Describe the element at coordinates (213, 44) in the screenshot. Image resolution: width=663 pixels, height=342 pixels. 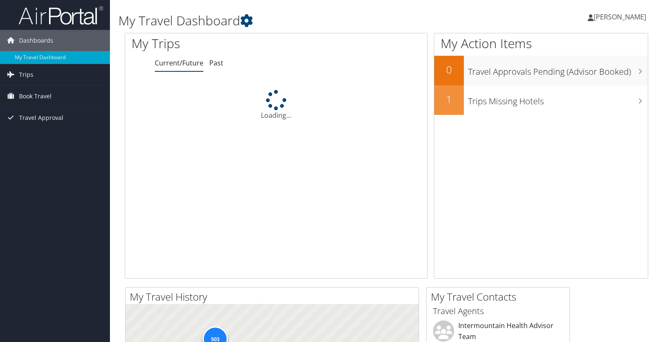
I see `h1: My Trips` at that location.